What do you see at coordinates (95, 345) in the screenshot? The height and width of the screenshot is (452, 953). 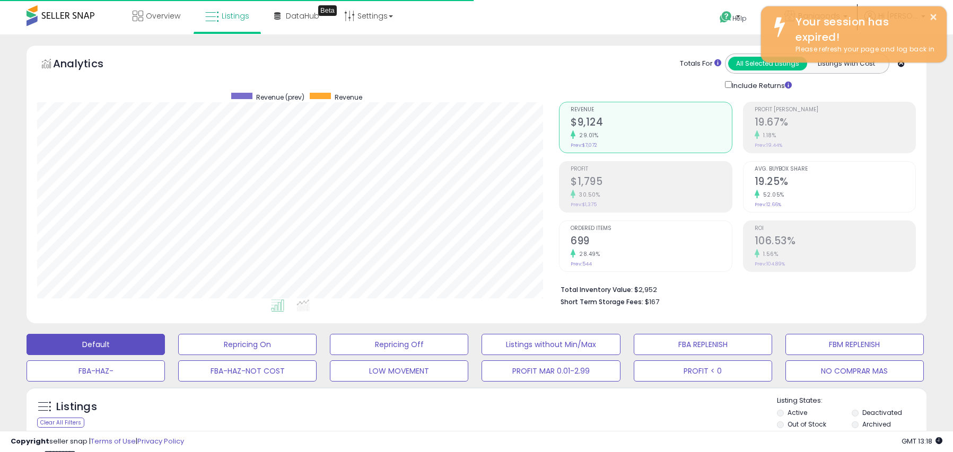 I see `button: Default` at bounding box center [95, 345].